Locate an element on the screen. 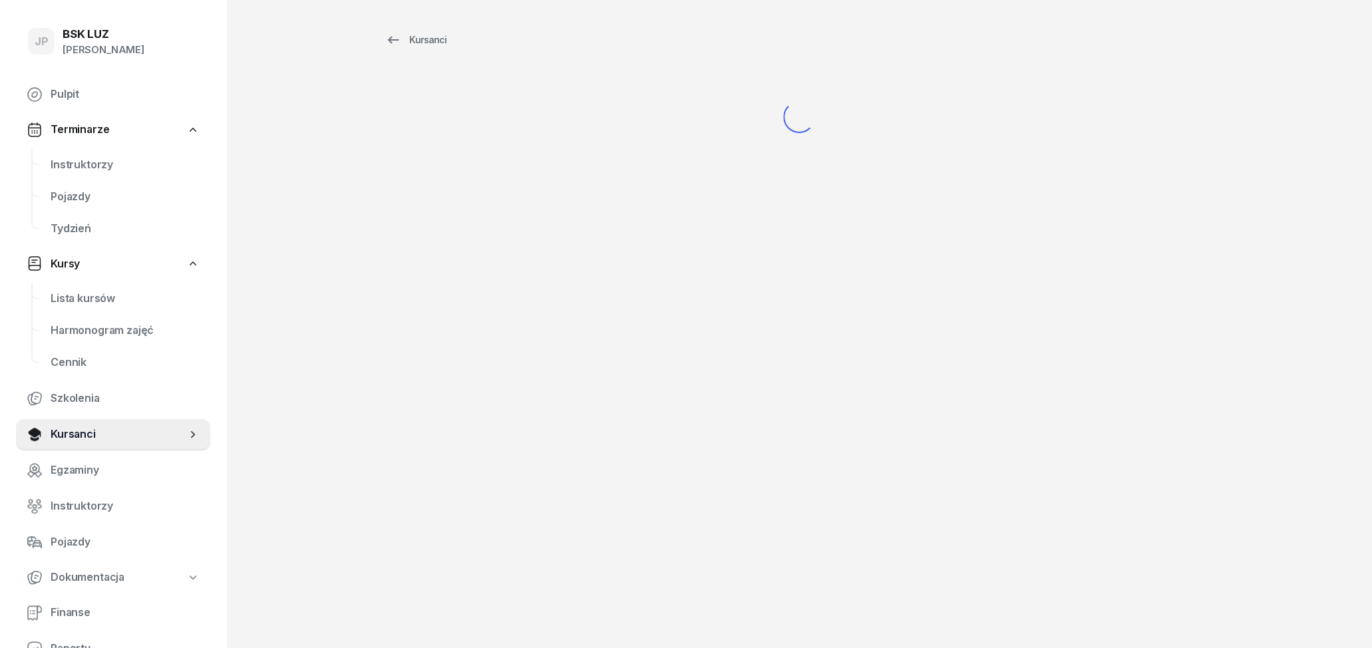  span: Pulpit is located at coordinates (125, 94).